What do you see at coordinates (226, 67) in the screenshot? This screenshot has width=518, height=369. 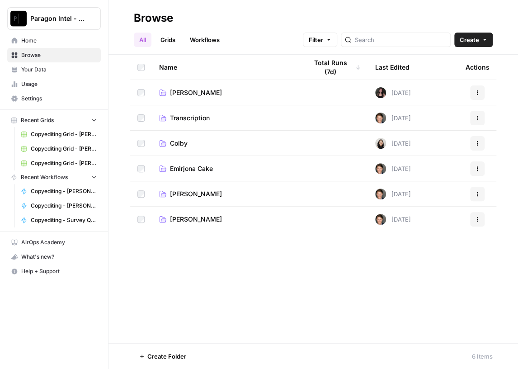 I see `div: Name` at bounding box center [226, 67].